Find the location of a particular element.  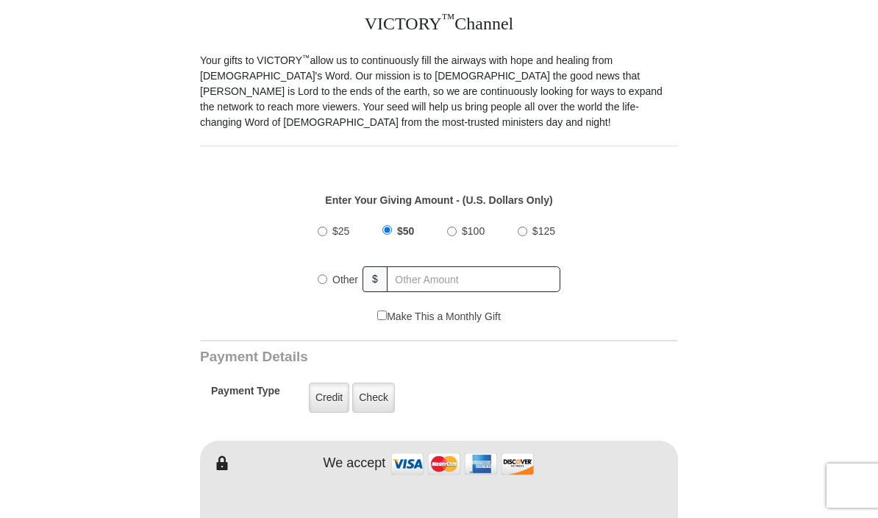

strong: Enter Your Giving Amount - (U.S. Dollars Only) is located at coordinates (438, 200).